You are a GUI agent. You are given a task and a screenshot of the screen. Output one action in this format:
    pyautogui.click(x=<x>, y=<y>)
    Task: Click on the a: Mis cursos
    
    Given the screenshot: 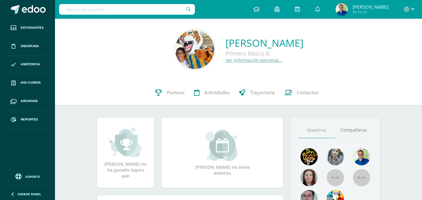 What is the action you would take?
    pyautogui.click(x=27, y=83)
    